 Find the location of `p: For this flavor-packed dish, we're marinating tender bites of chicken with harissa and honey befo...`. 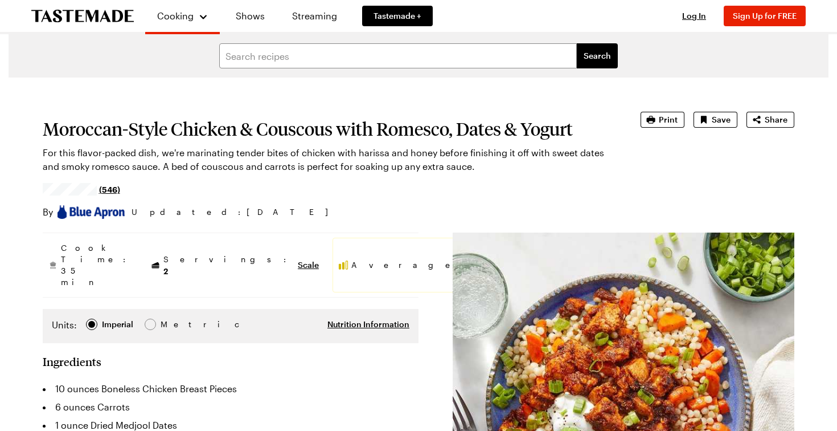

p: For this flavor-packed dish, we're marinating tender bites of chicken with harissa and honey befo... is located at coordinates (326, 159).